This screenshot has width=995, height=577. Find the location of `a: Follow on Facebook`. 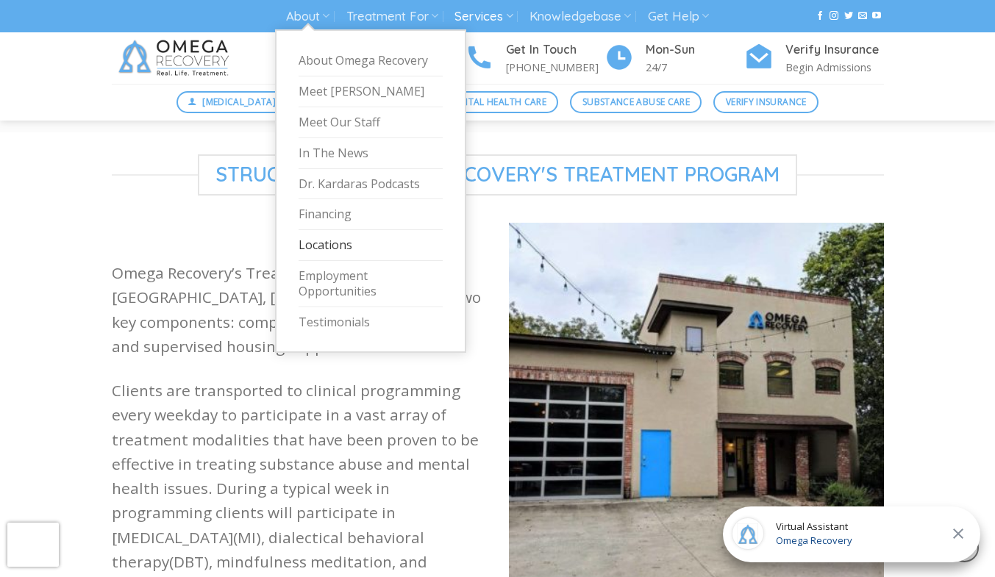

a: Follow on Facebook is located at coordinates (820, 16).